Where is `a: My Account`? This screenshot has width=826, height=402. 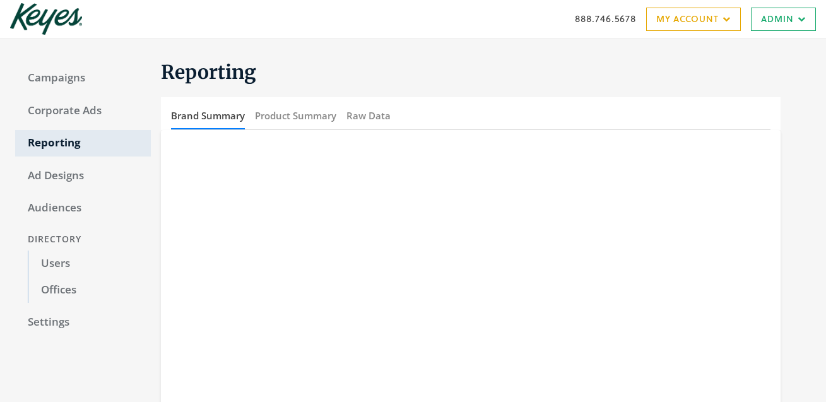
a: My Account is located at coordinates (693, 19).